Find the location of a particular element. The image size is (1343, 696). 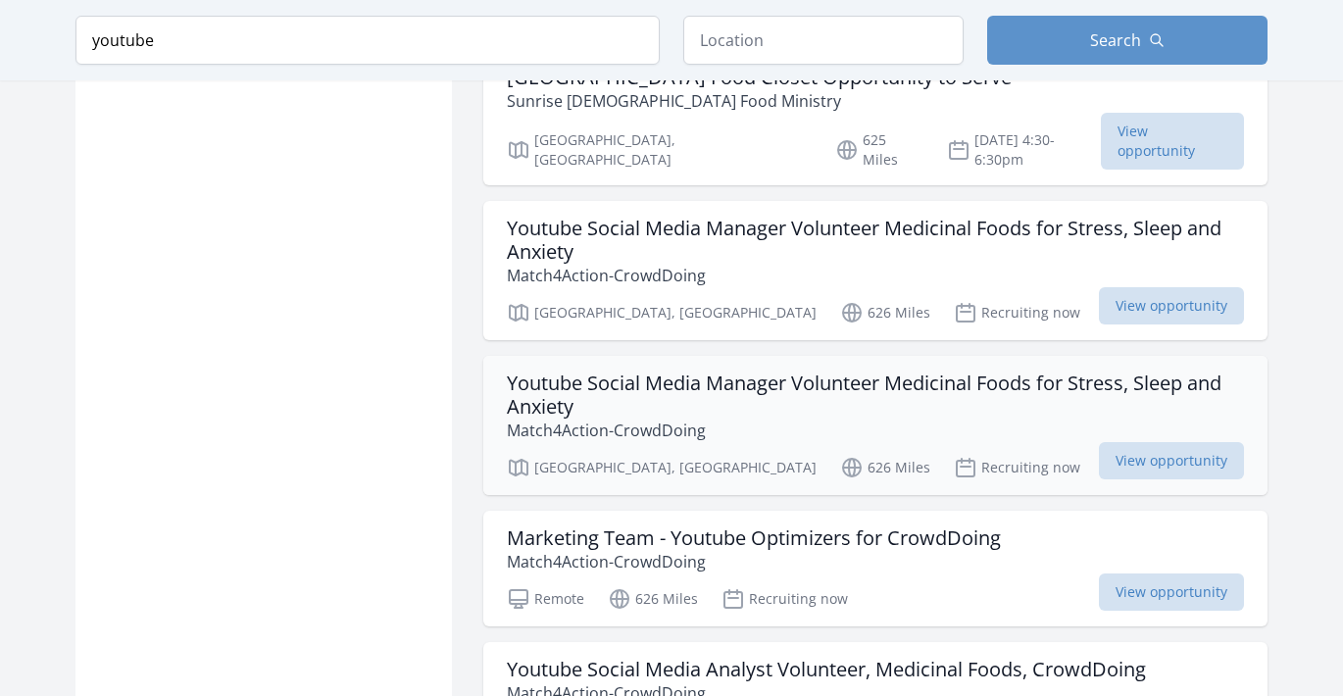

h3: Marketing Team - Youtube Optimizers for CrowdDoing is located at coordinates (754, 538).